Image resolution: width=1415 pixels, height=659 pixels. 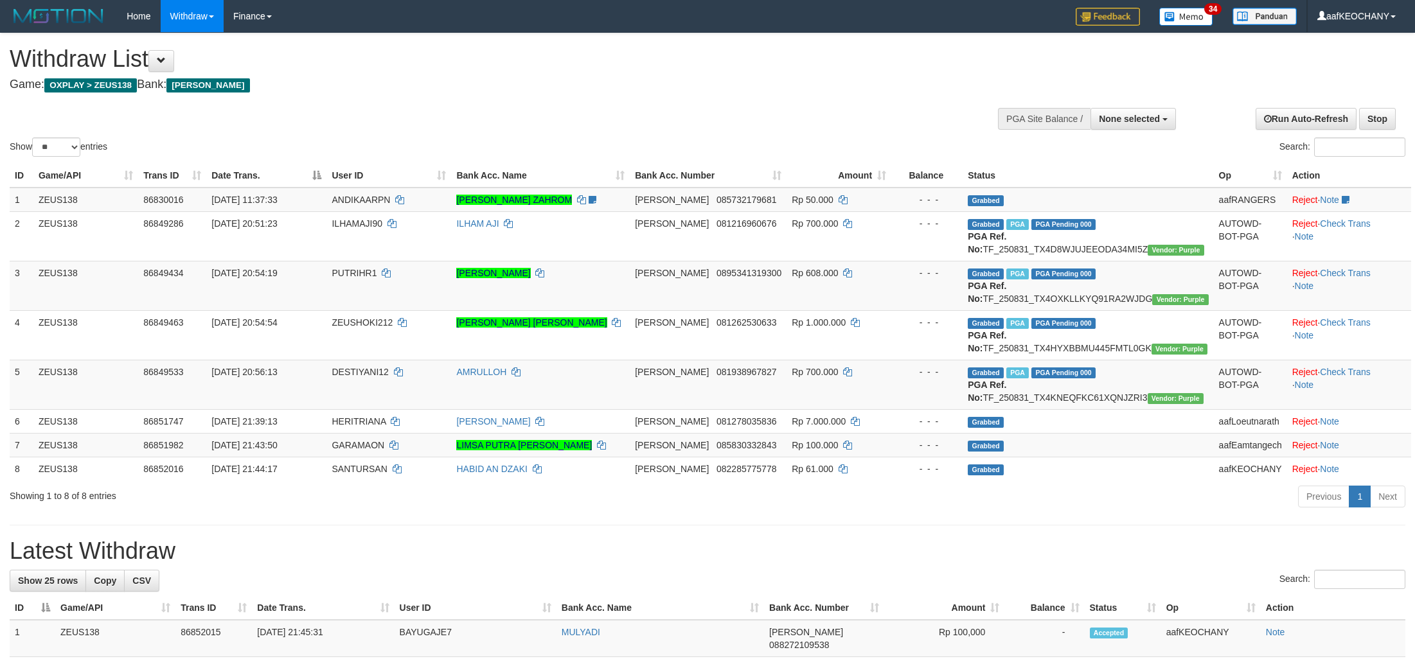 I want to click on td: 7, so click(x=21, y=445).